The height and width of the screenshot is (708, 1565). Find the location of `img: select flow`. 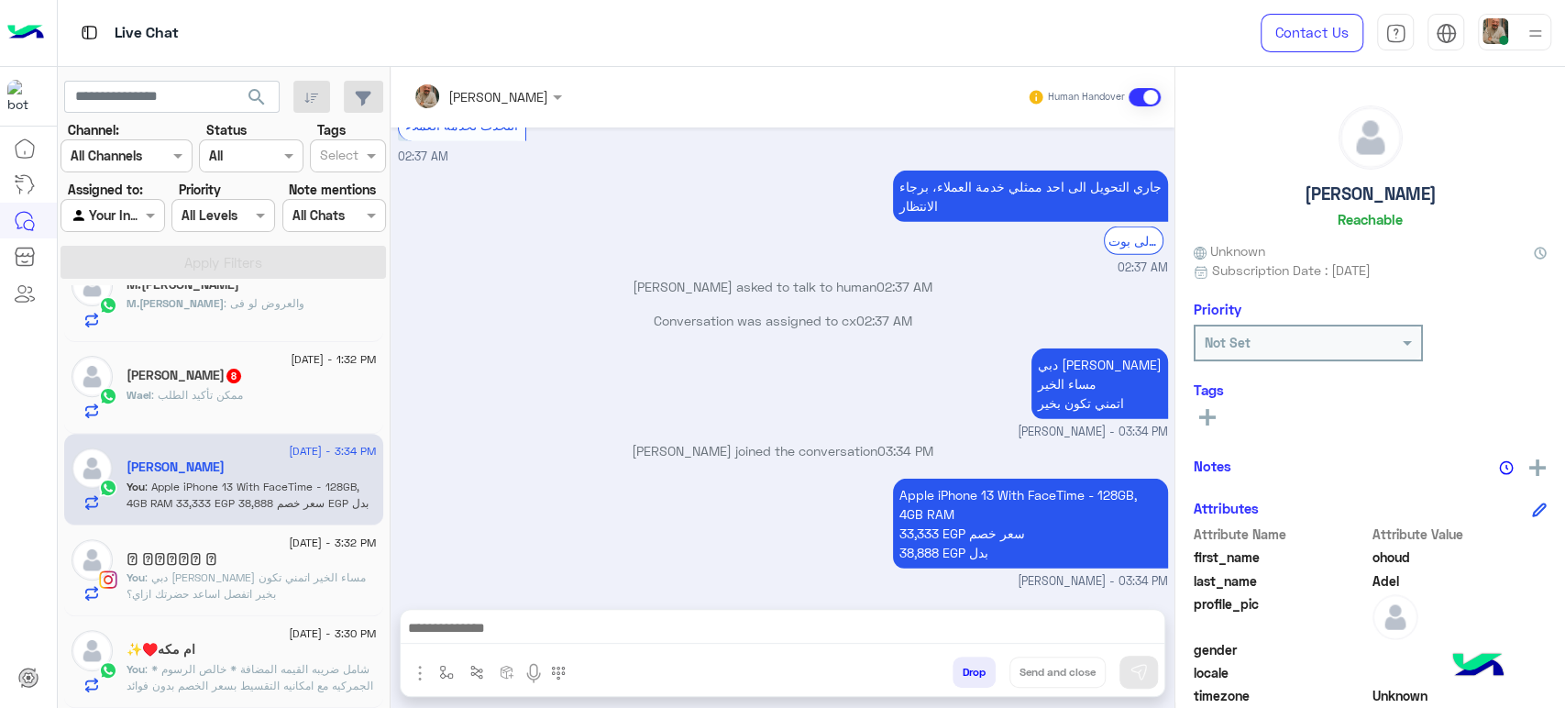

img: select flow is located at coordinates (446, 672).